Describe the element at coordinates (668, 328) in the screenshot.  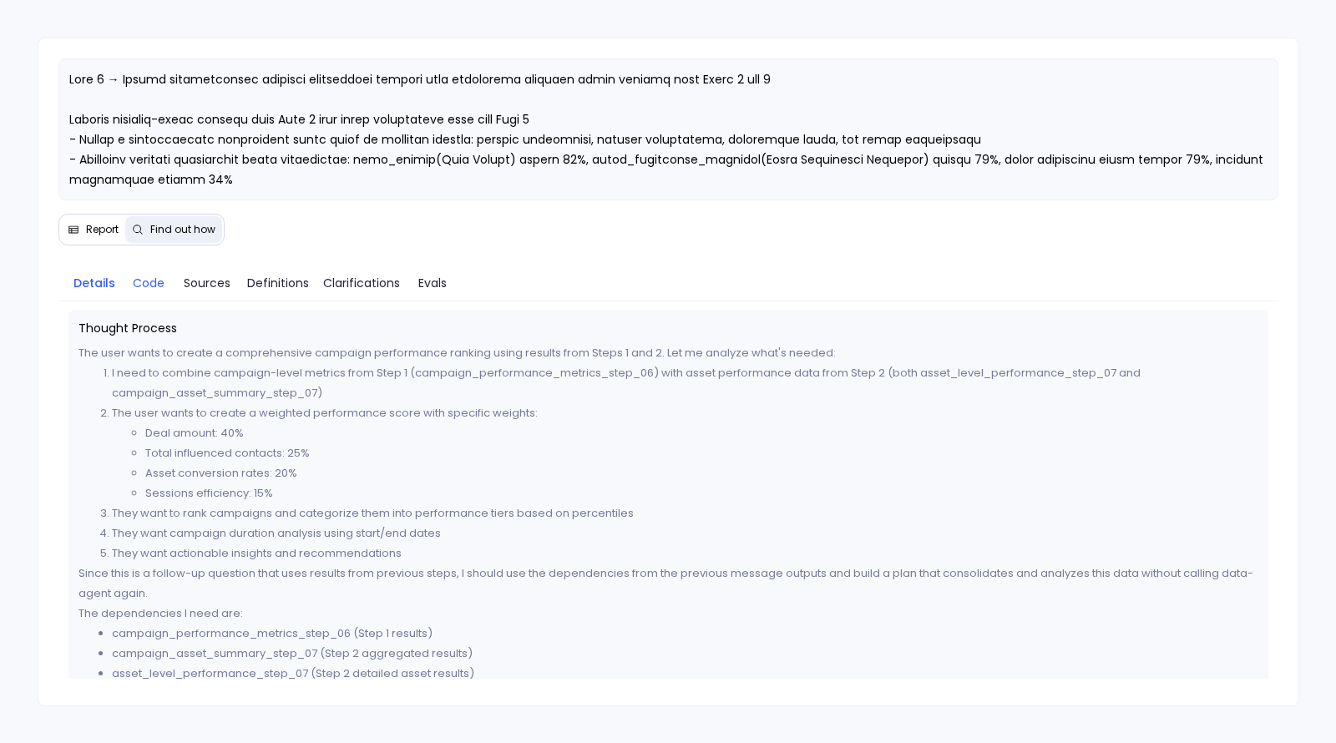
I see `span: Thought Process` at that location.